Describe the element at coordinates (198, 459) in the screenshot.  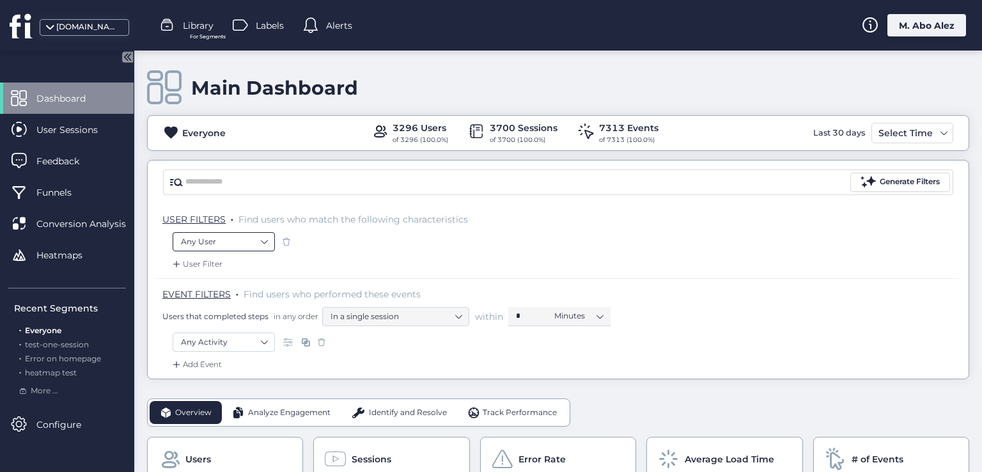
I see `span: Users` at that location.